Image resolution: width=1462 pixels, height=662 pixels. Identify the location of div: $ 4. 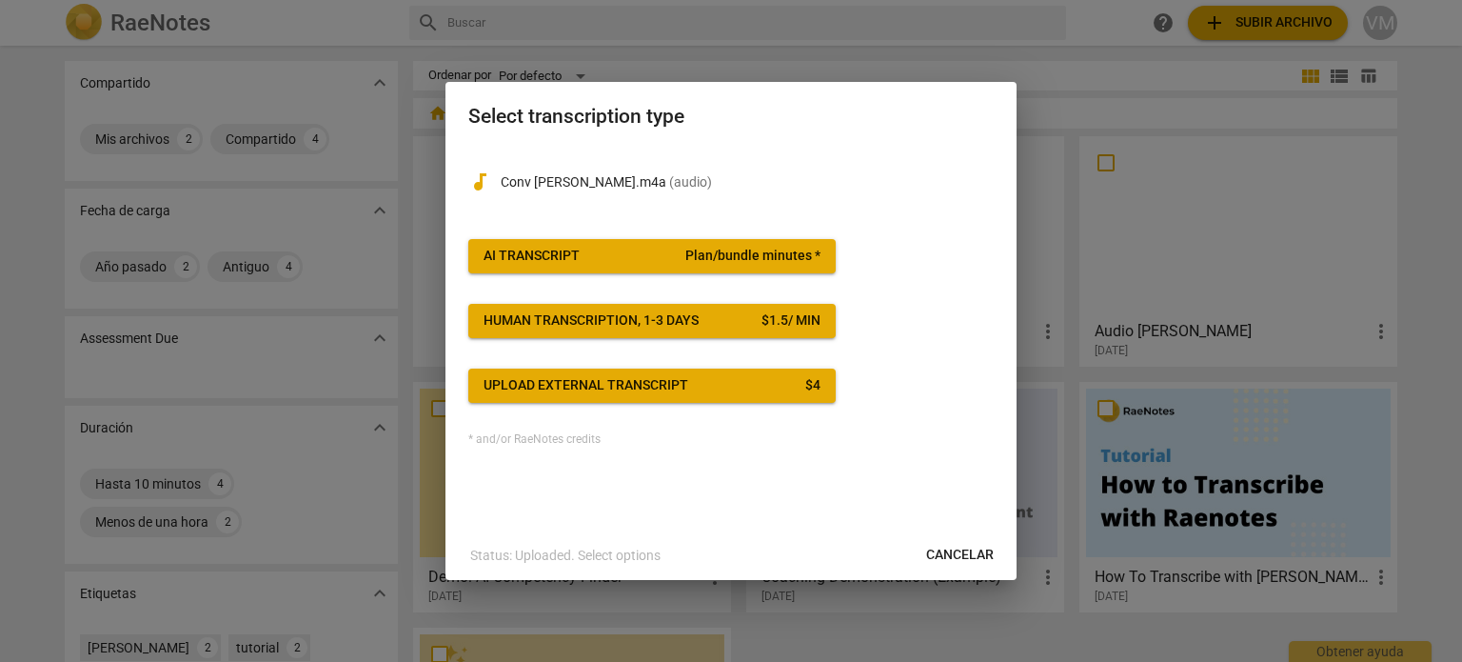
(813, 386).